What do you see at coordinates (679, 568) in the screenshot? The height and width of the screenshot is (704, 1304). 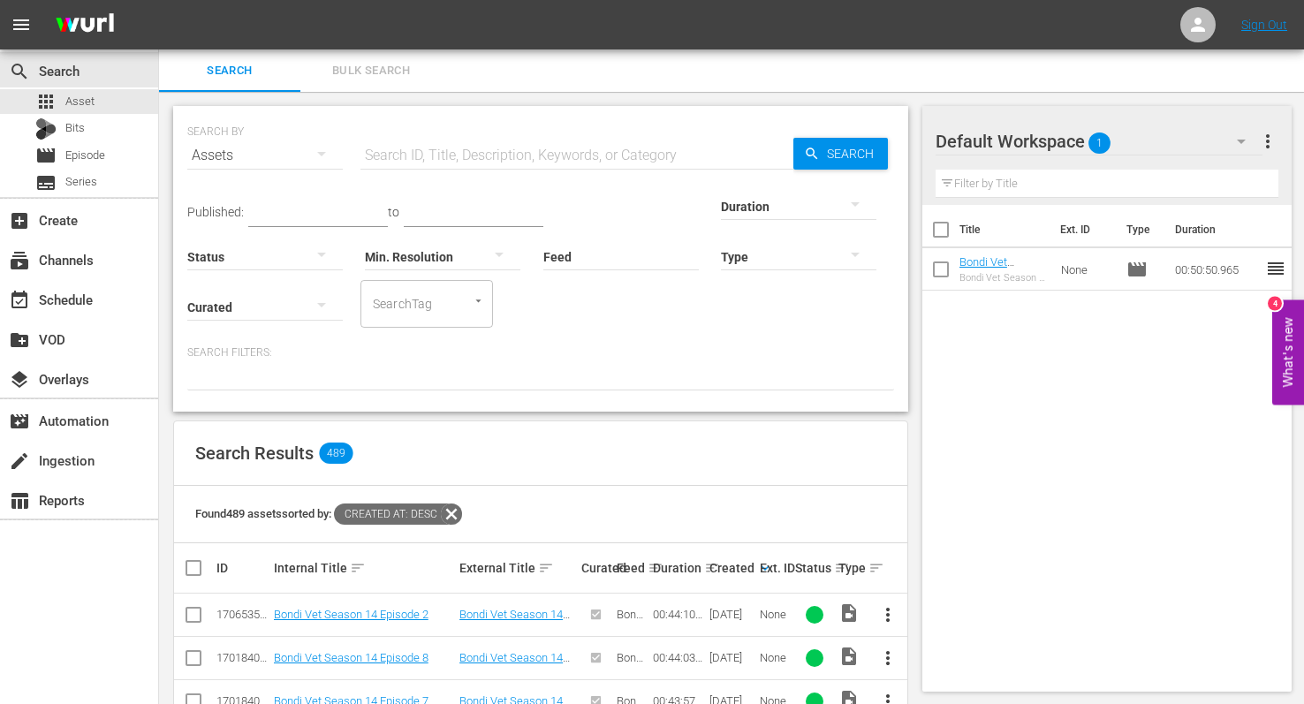 I see `div: Duration` at bounding box center [679, 568].